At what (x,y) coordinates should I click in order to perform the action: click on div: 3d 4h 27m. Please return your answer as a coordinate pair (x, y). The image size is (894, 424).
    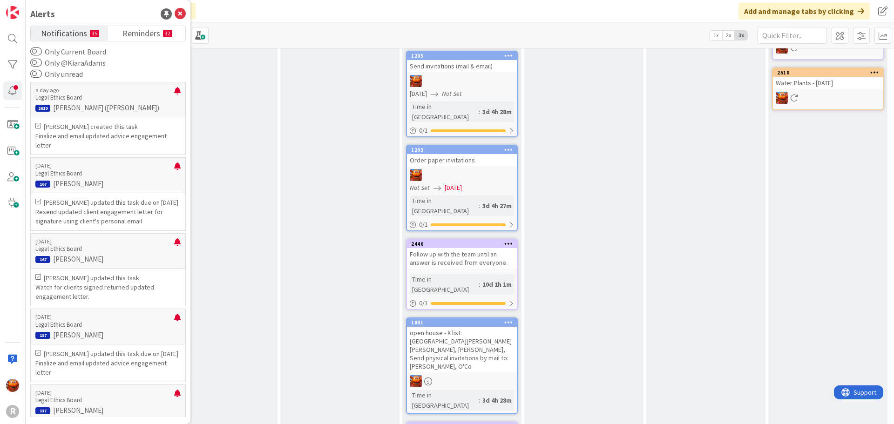
    Looking at the image, I should click on (497, 206).